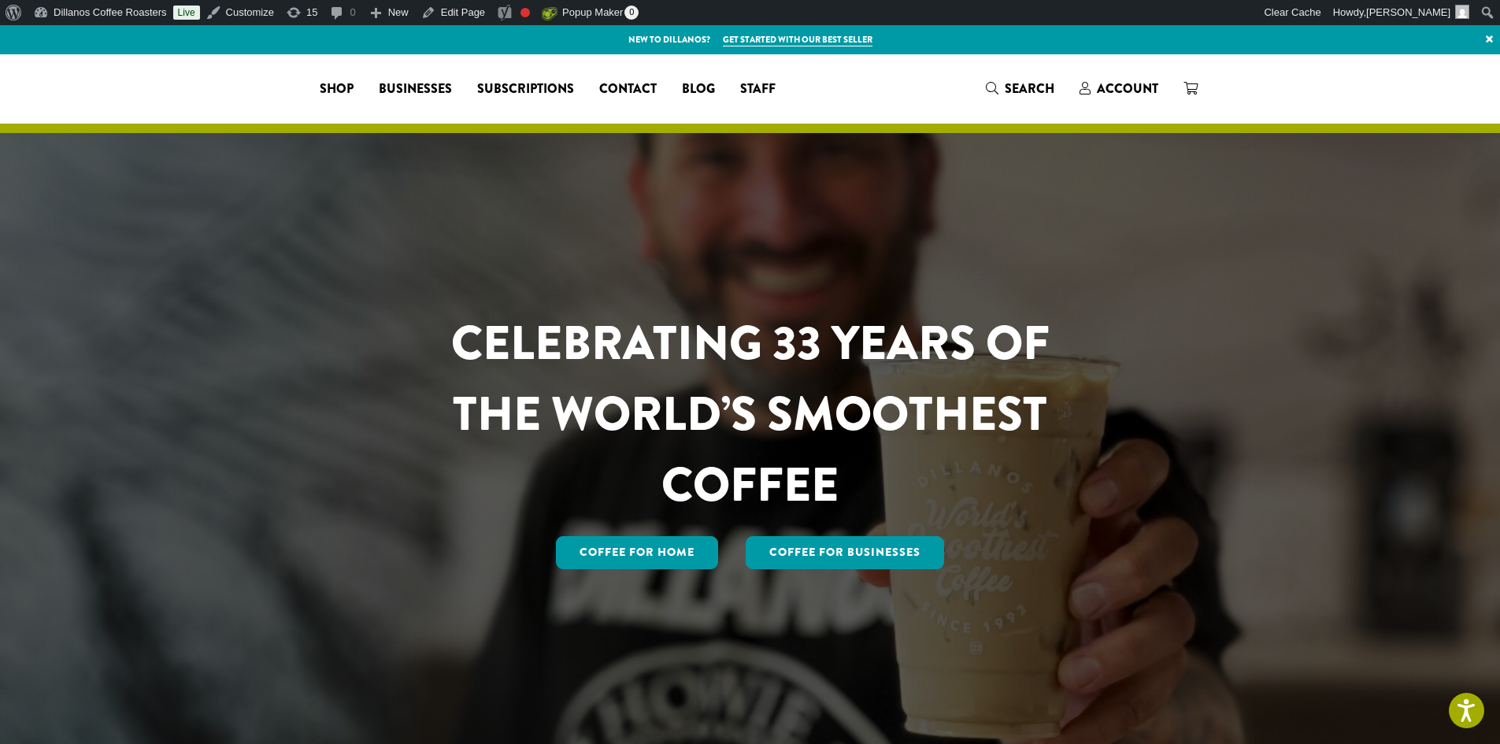  What do you see at coordinates (336, 89) in the screenshot?
I see `span: Shop` at bounding box center [336, 89].